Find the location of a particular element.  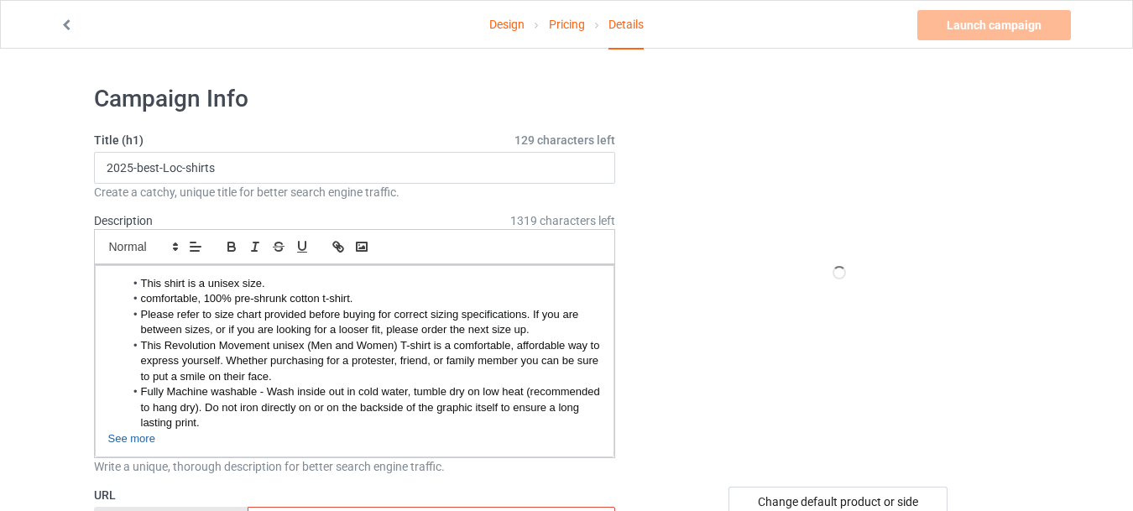

a: Pricing is located at coordinates (566, 24).